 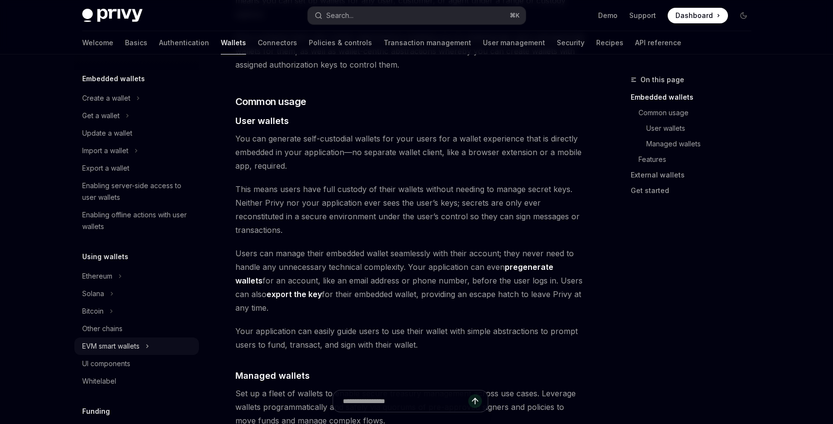 I want to click on img: dark logo, so click(x=112, y=16).